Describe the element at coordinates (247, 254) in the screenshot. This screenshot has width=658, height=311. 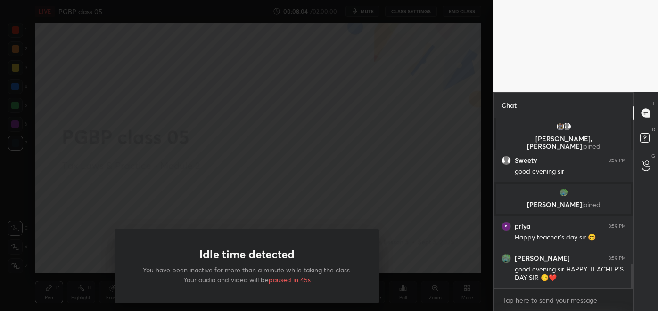
I see `h1: Idle time detected` at that location.